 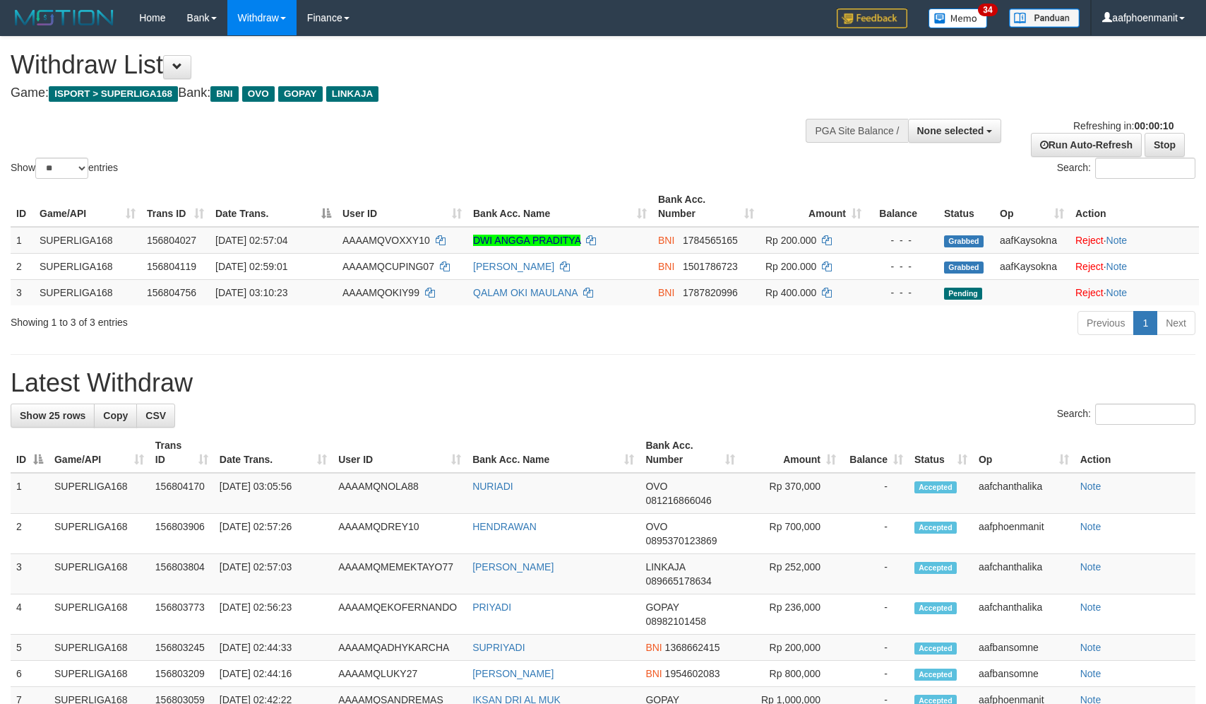 What do you see at coordinates (791, 240) in the screenshot?
I see `span: Rp 200.000` at bounding box center [791, 240].